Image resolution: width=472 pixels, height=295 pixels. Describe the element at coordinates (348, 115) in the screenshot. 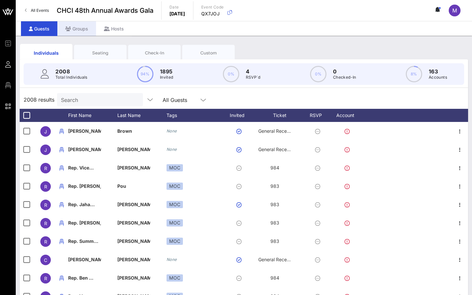

I see `div: Account` at that location.